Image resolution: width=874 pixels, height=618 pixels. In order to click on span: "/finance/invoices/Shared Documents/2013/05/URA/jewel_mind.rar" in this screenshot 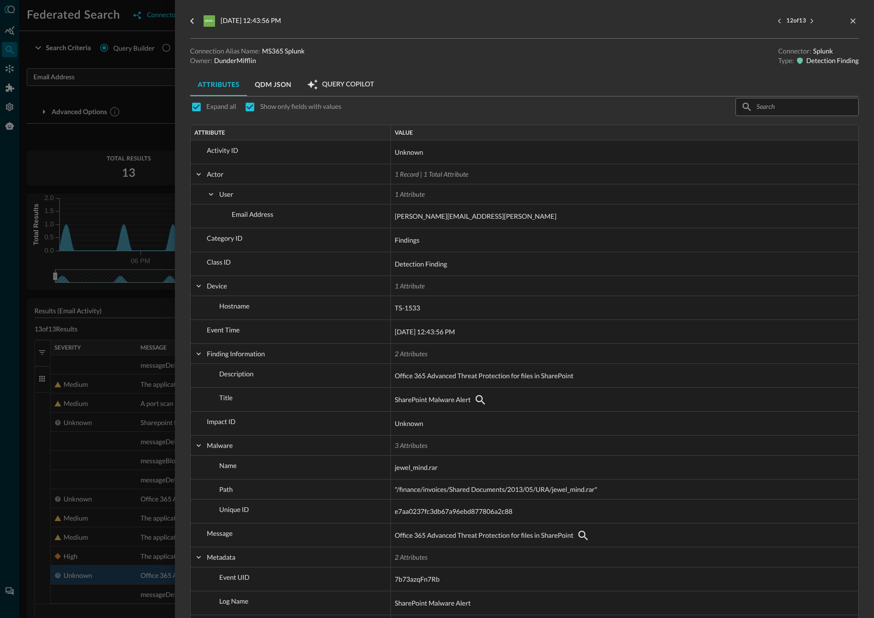, I will do `click(496, 489)`.